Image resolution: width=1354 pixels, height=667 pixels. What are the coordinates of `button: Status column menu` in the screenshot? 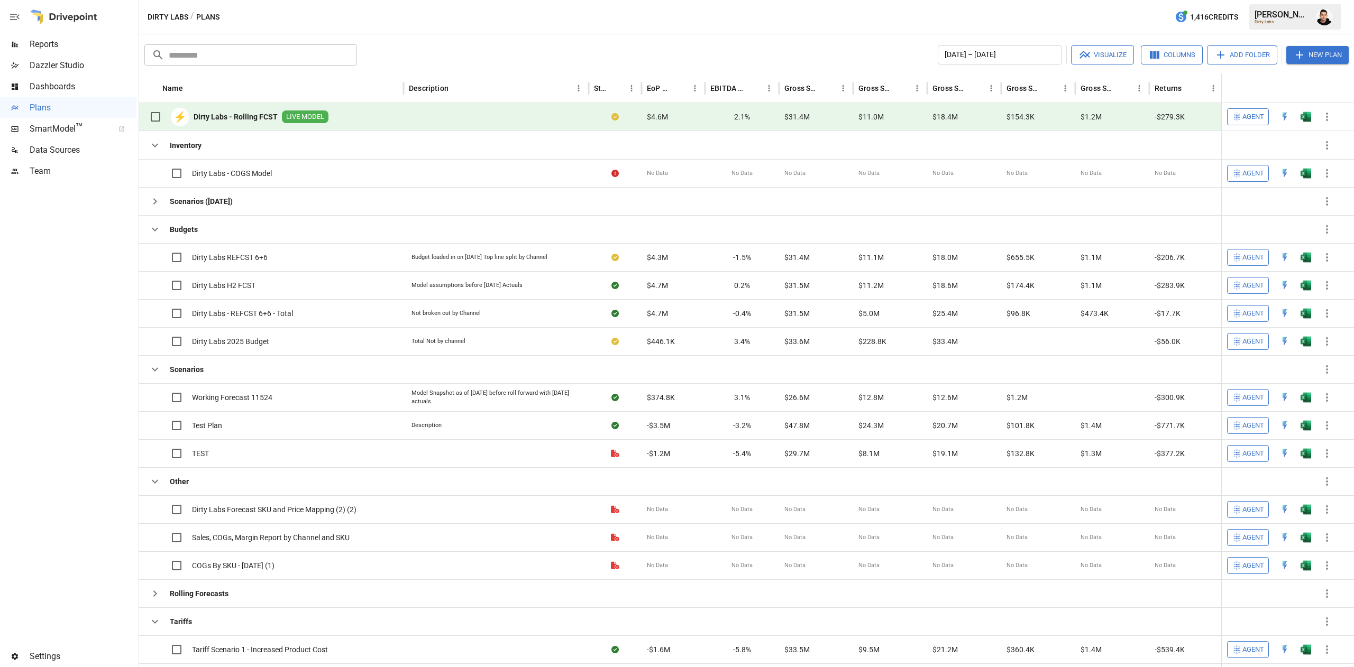 It's located at (631, 88).